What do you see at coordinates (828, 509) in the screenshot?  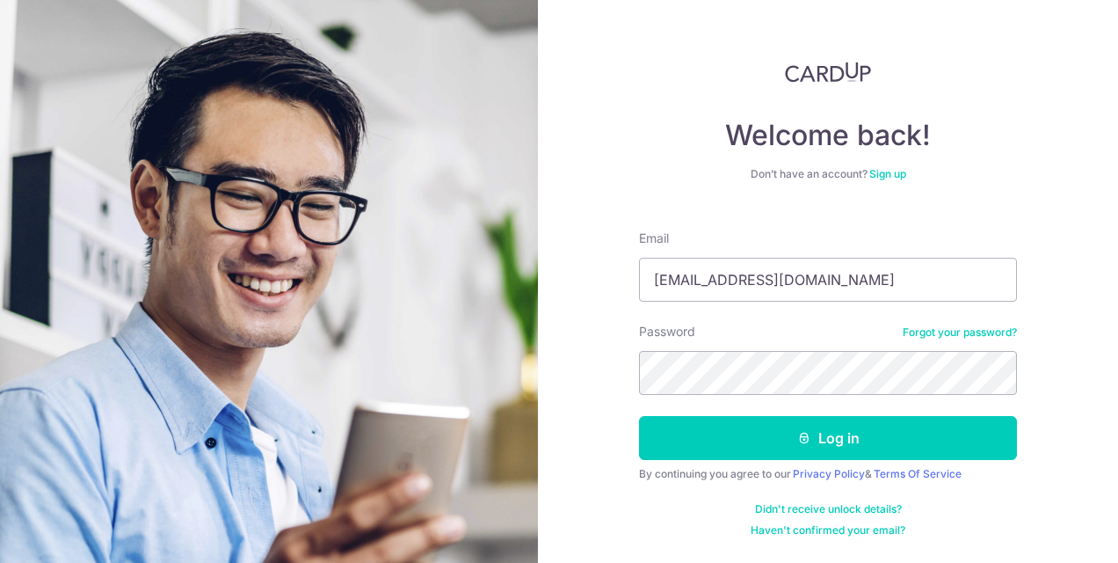 I see `a: Didn't receive unlock details?` at bounding box center [828, 509].